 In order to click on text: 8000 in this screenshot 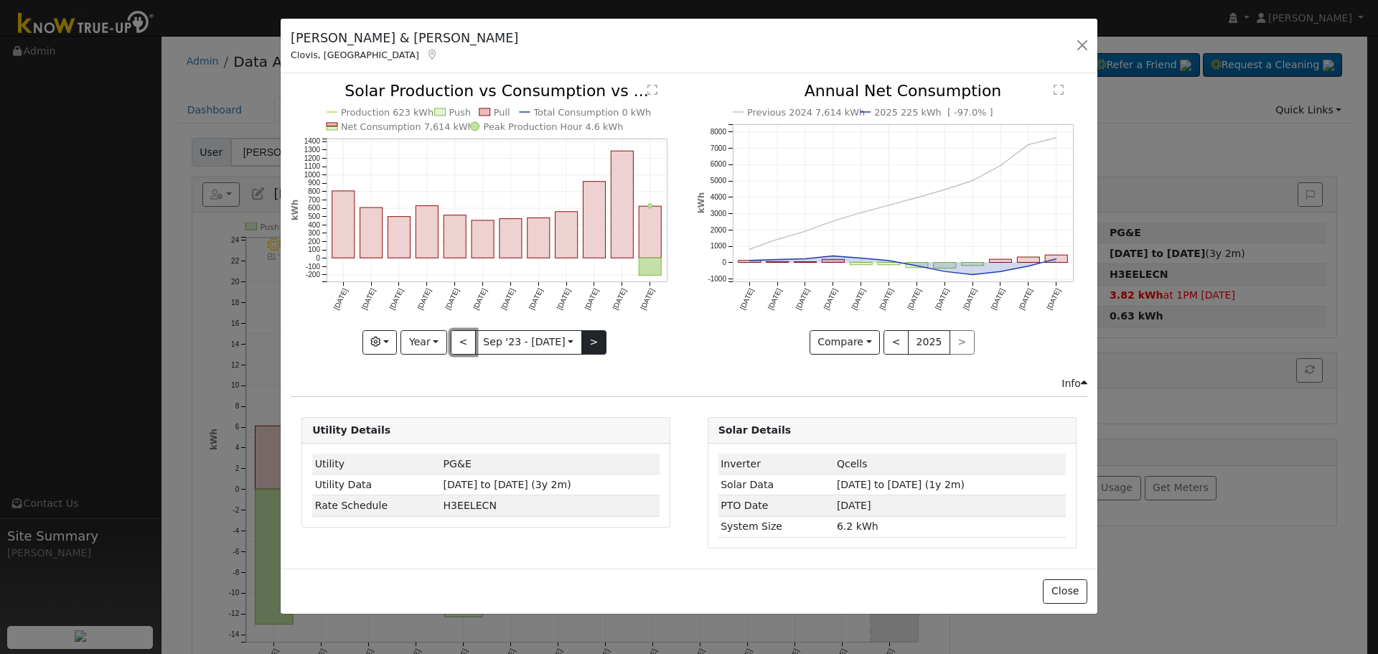, I will do `click(718, 131)`.